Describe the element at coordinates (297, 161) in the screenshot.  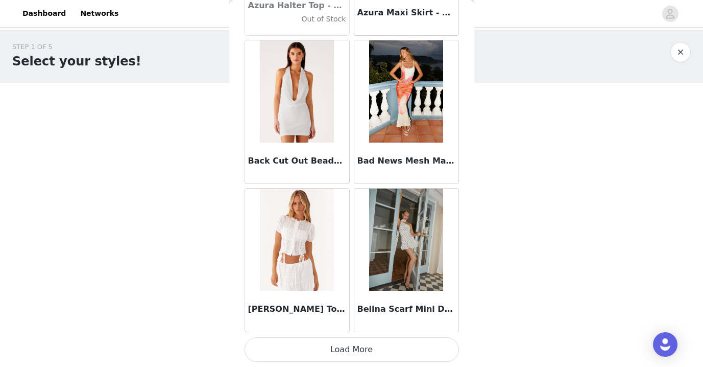
I see `h3: Back Cut Out Beaded Sequins Mini Dress - Ivory` at that location.